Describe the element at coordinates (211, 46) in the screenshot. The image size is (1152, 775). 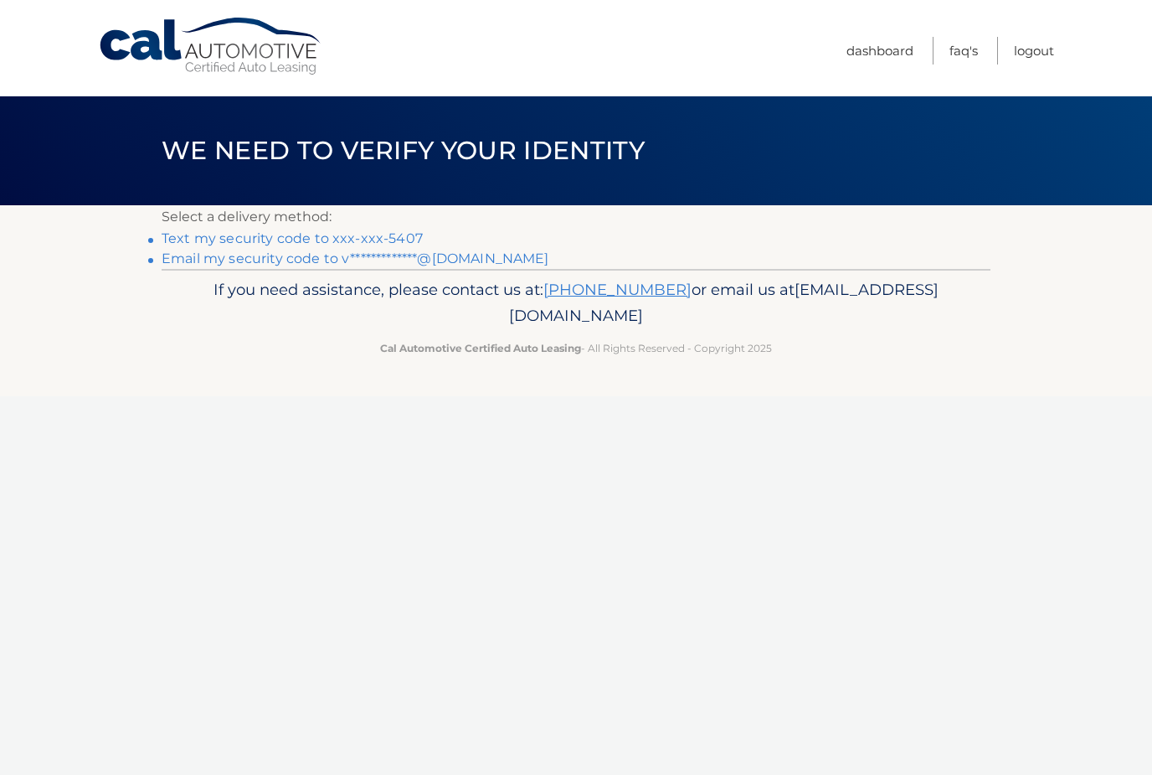
I see `a: Cal Automotive` at that location.